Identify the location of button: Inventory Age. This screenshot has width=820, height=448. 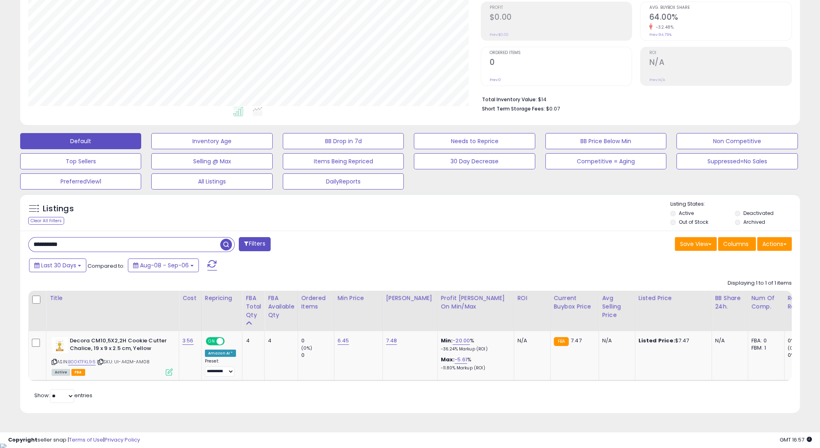
(212, 141).